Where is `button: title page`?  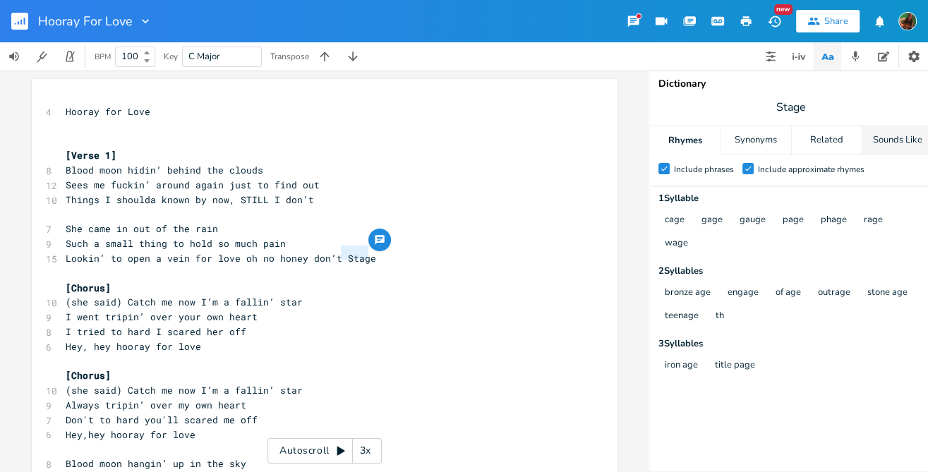
button: title page is located at coordinates (735, 366).